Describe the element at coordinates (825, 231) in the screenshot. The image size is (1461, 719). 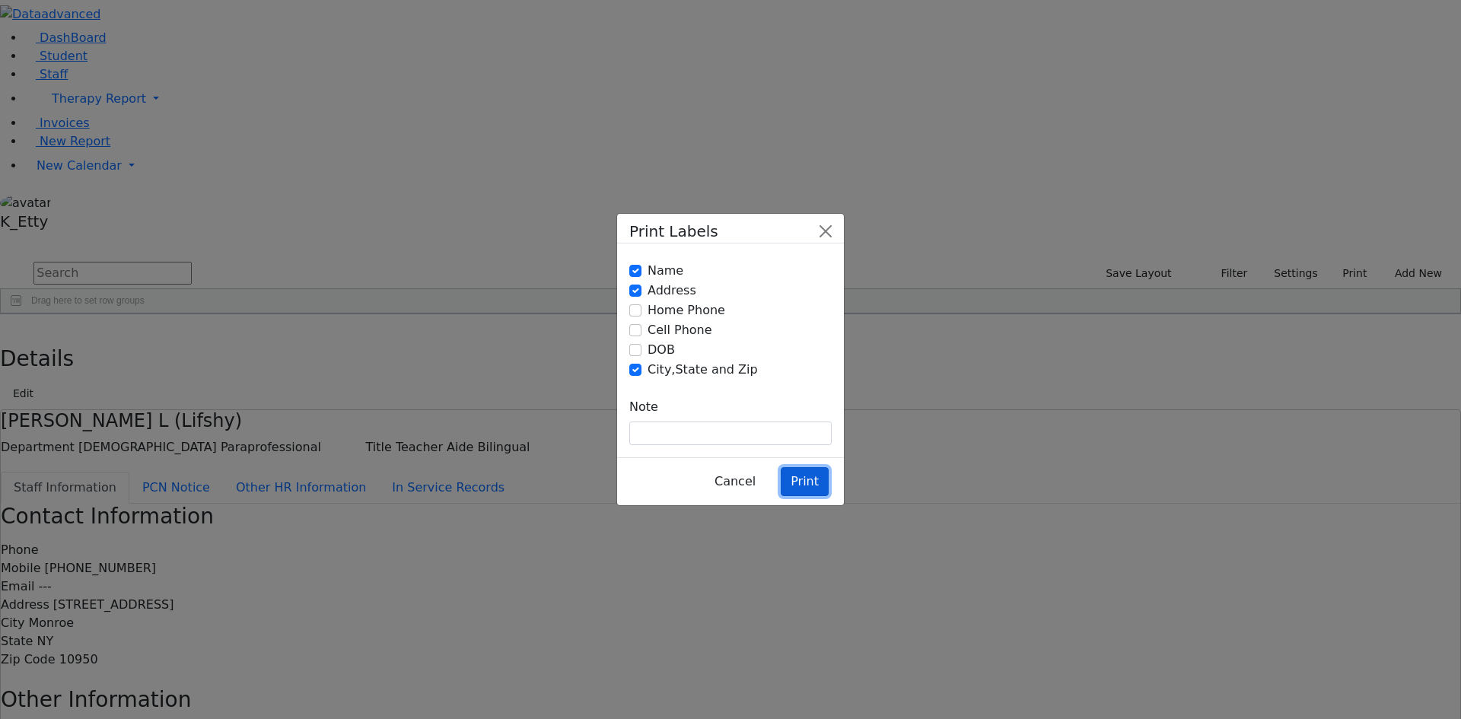
I see `button: Close` at that location.